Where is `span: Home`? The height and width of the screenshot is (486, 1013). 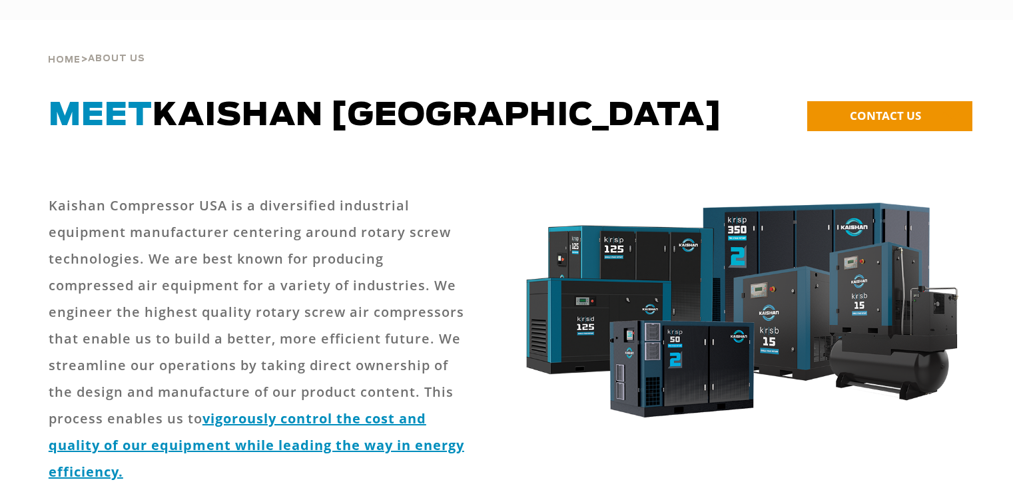
span: Home is located at coordinates (64, 60).